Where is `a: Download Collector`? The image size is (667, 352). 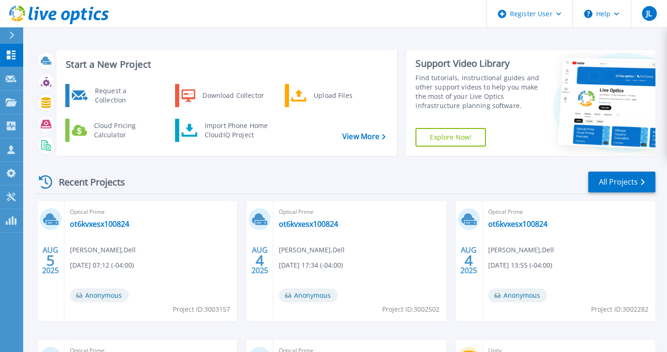
a: Download Collector is located at coordinates (222, 95).